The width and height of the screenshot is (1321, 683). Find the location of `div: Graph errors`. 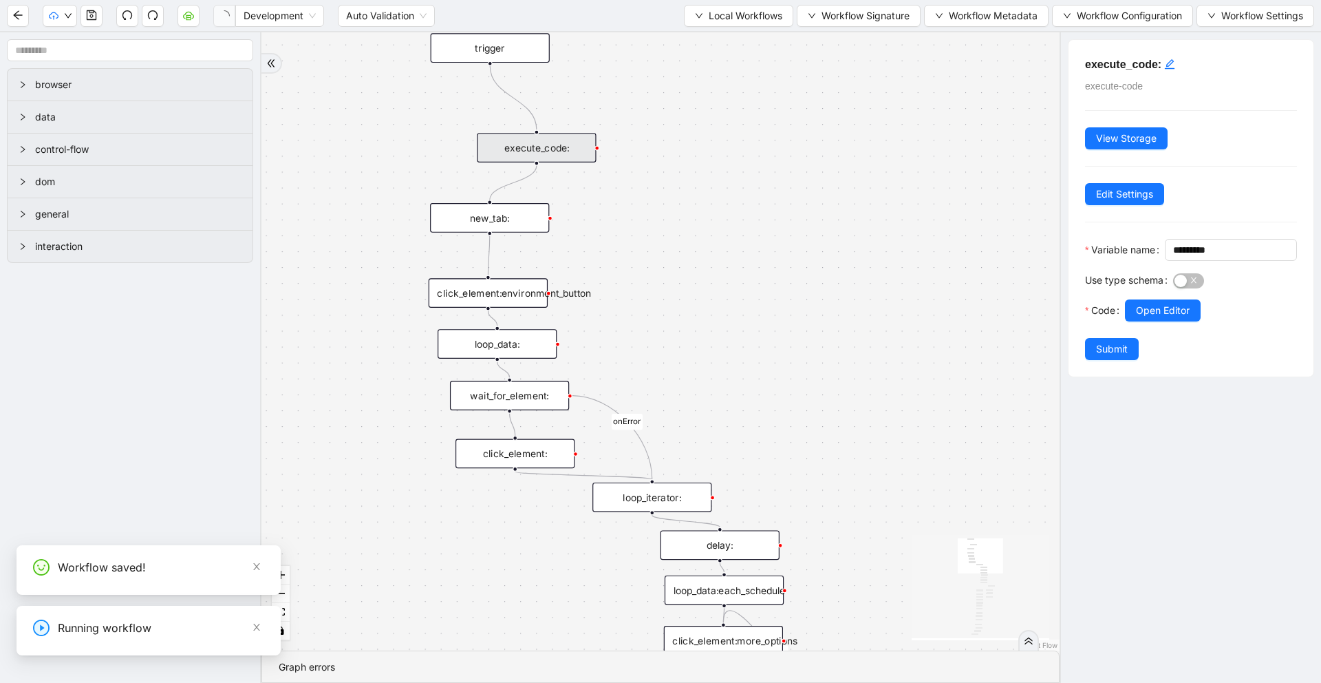

div: Graph errors is located at coordinates (661, 667).